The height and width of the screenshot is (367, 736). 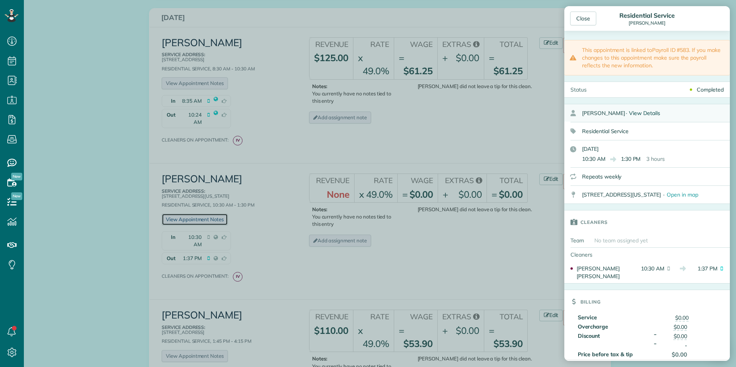 What do you see at coordinates (578, 241) in the screenshot?
I see `div: Team` at bounding box center [578, 241].